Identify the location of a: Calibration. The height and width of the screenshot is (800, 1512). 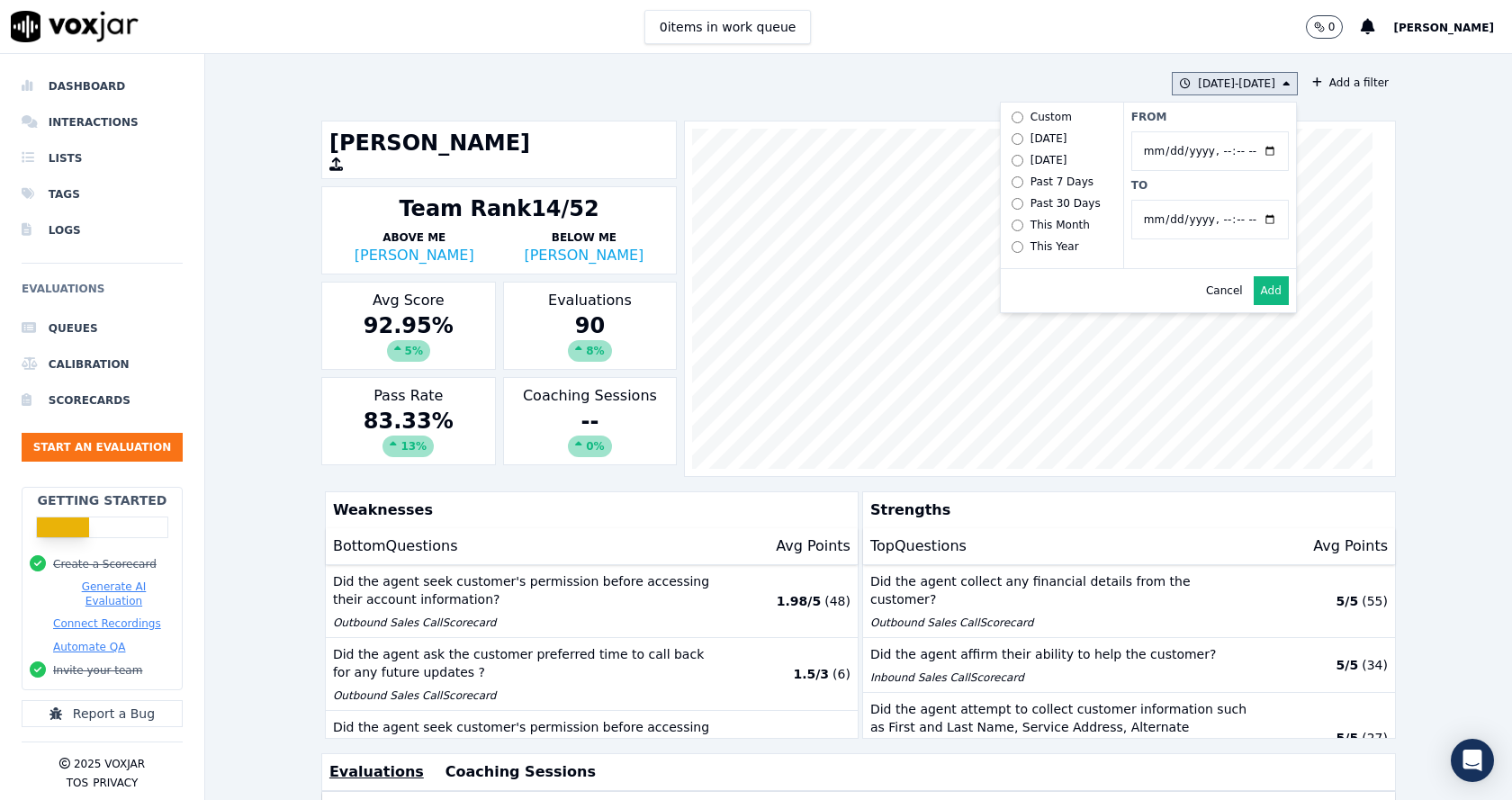
(102, 365).